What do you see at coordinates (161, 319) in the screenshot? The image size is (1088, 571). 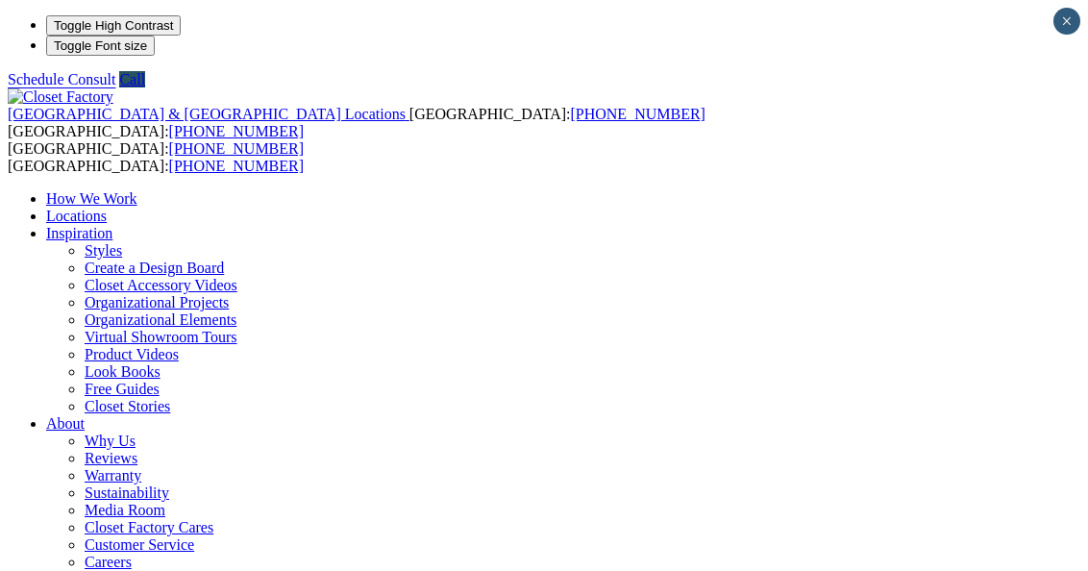 I see `a: Organizational Elements` at bounding box center [161, 319].